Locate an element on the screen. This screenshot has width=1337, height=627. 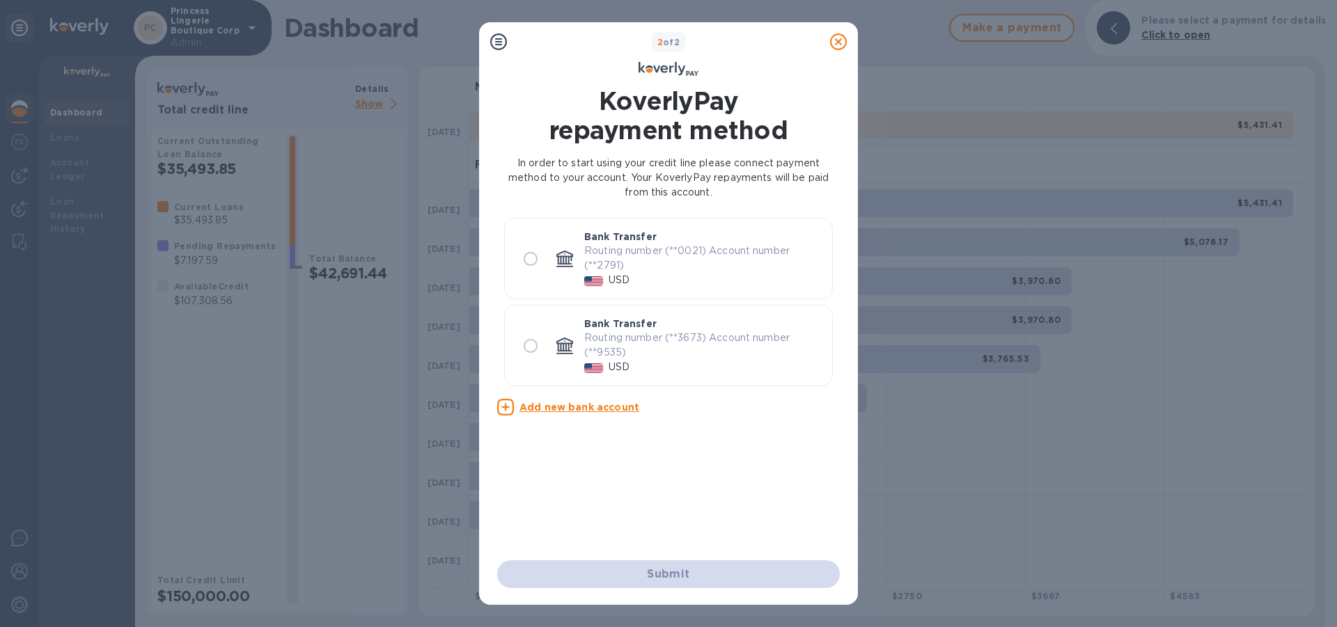
p: In order to start using your credit line please connect payment method to your account. Your Kove... is located at coordinates (668, 178).